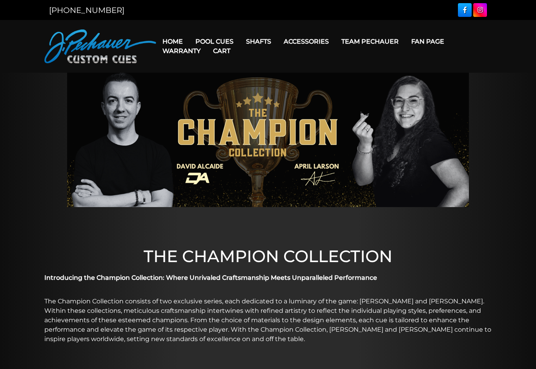  Describe the element at coordinates (173, 41) in the screenshot. I see `a: Home` at that location.